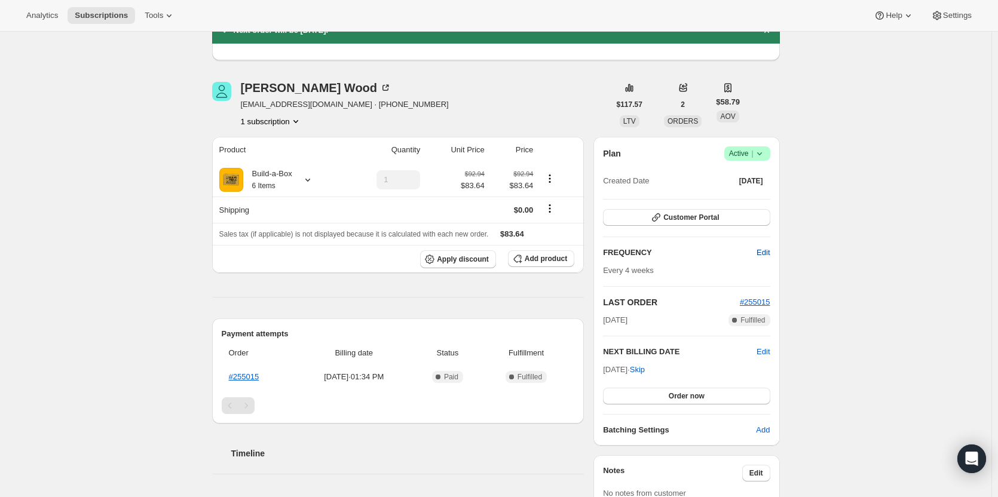 Image resolution: width=998 pixels, height=497 pixels. Describe the element at coordinates (683, 105) in the screenshot. I see `button: 2` at that location.